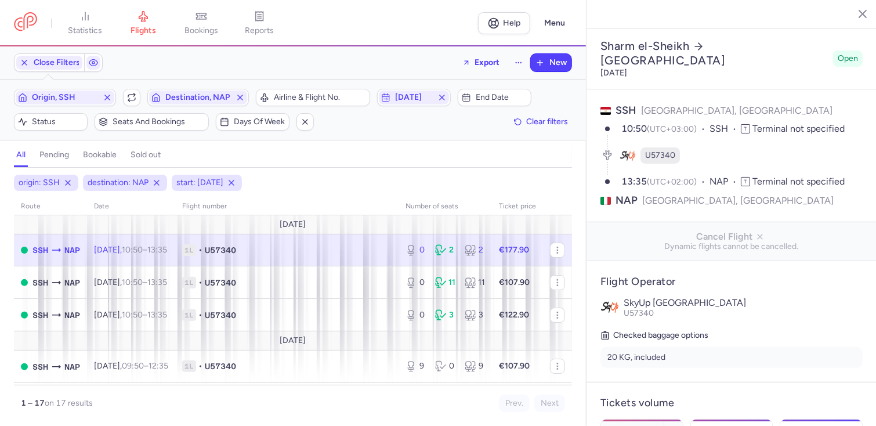 Image resolution: width=876 pixels, height=426 pixels. What do you see at coordinates (287, 207) in the screenshot?
I see `th: Flight number` at bounding box center [287, 207].